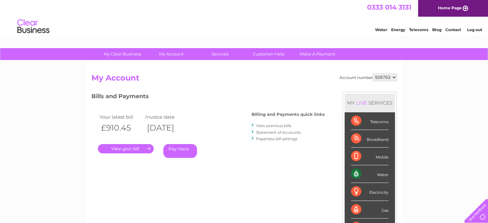 This screenshot has height=223, width=488. I want to click on span: 0333 014 3131, so click(389, 7).